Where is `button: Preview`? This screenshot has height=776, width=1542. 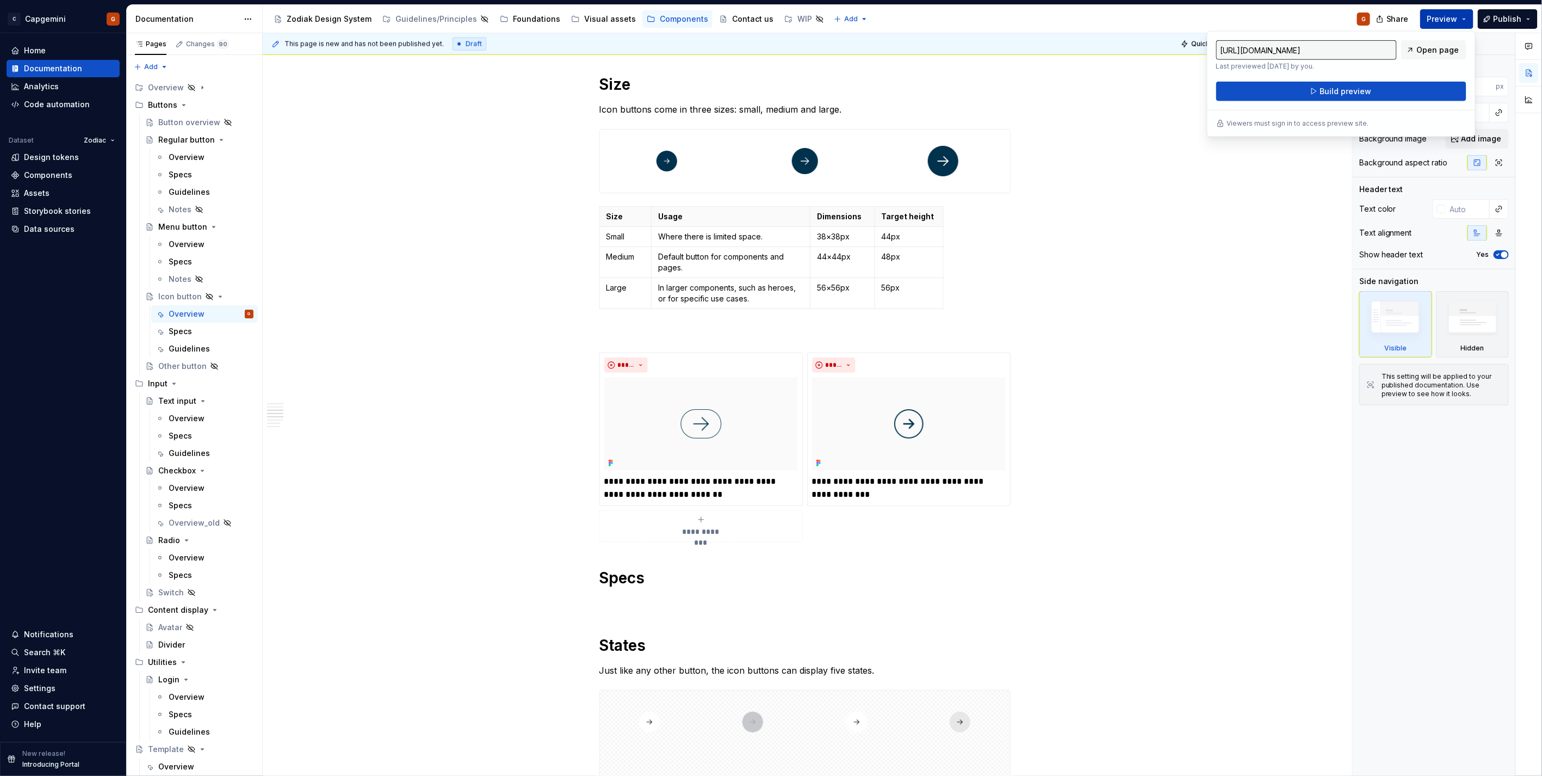
button: Preview is located at coordinates (1447, 19).